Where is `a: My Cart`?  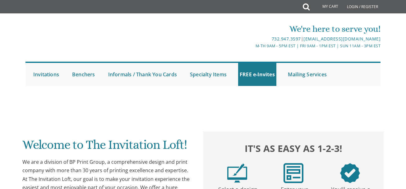
a: My Cart is located at coordinates (326, 7).